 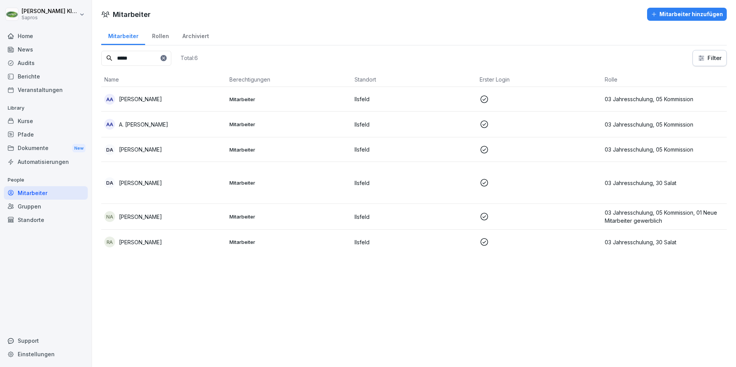 What do you see at coordinates (46, 206) in the screenshot?
I see `a: Gruppen` at bounding box center [46, 206].